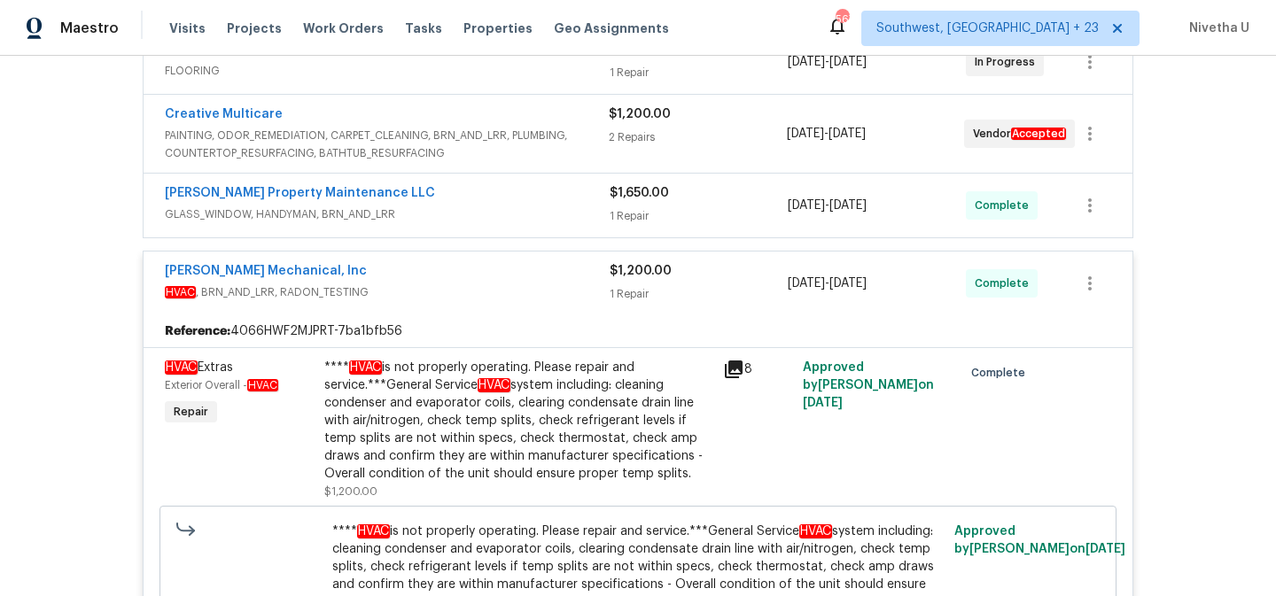 This screenshot has width=1276, height=596. I want to click on div: 4066HWF2MJPRT-7ba1bfb56, so click(638, 331).